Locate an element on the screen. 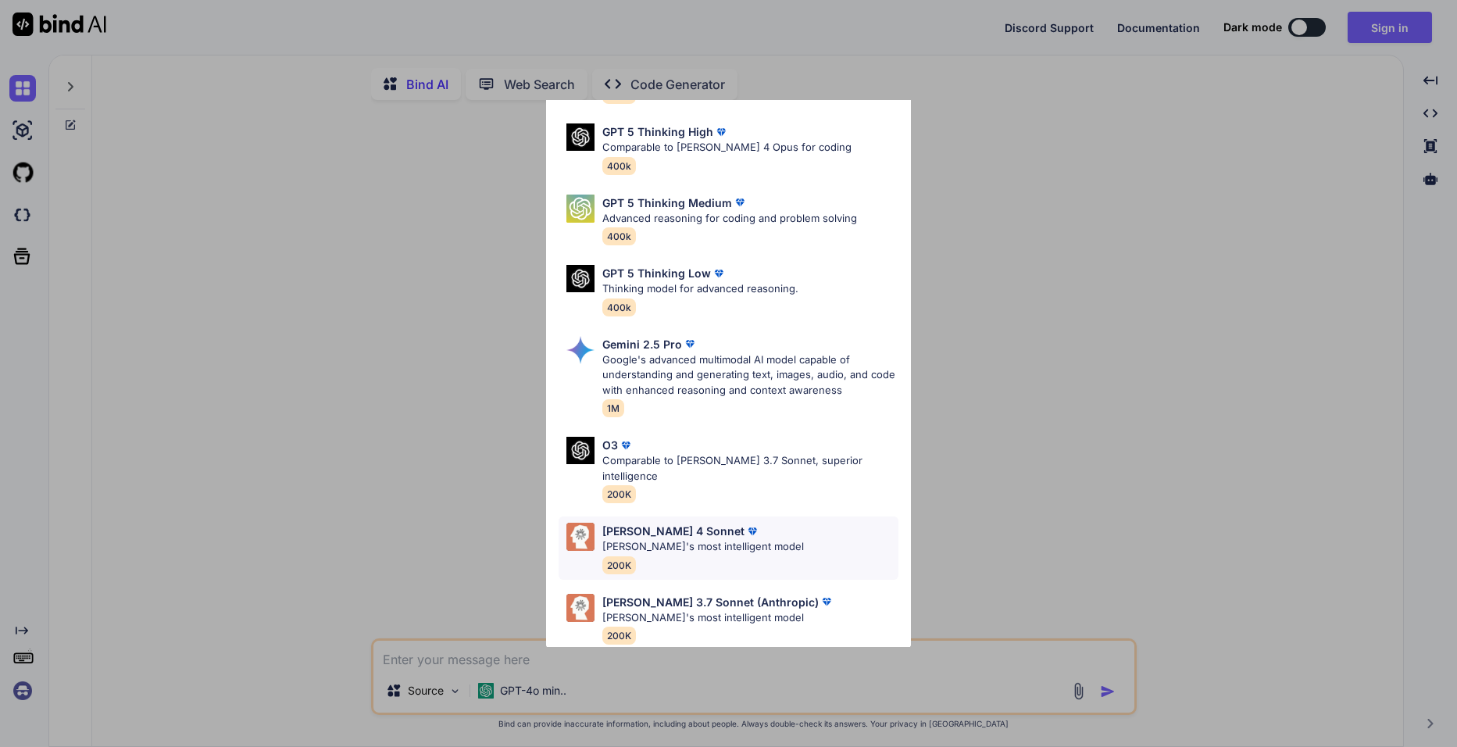 The image size is (1457, 747). p: Thinking model for advanced reasoning. is located at coordinates (700, 289).